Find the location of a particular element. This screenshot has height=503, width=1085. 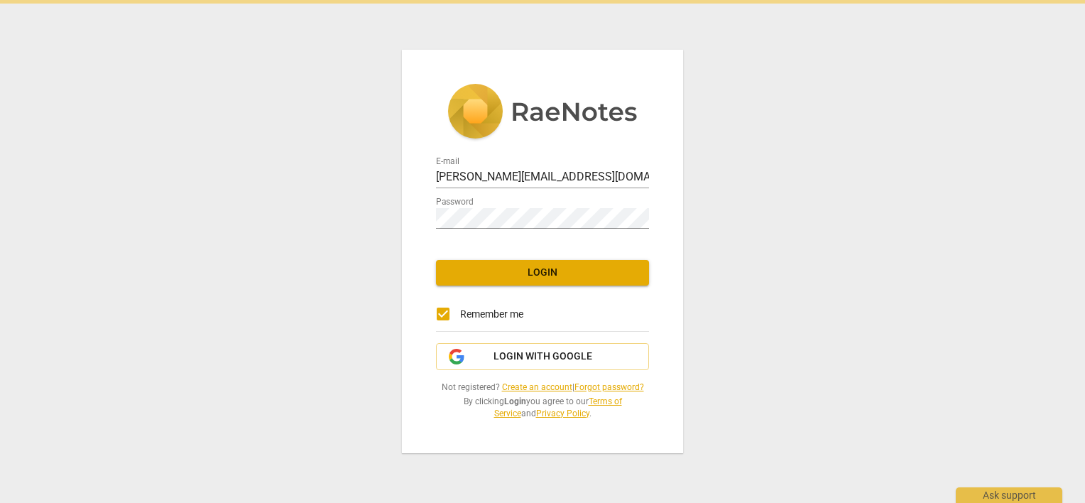

span: Remember me is located at coordinates (491, 314).